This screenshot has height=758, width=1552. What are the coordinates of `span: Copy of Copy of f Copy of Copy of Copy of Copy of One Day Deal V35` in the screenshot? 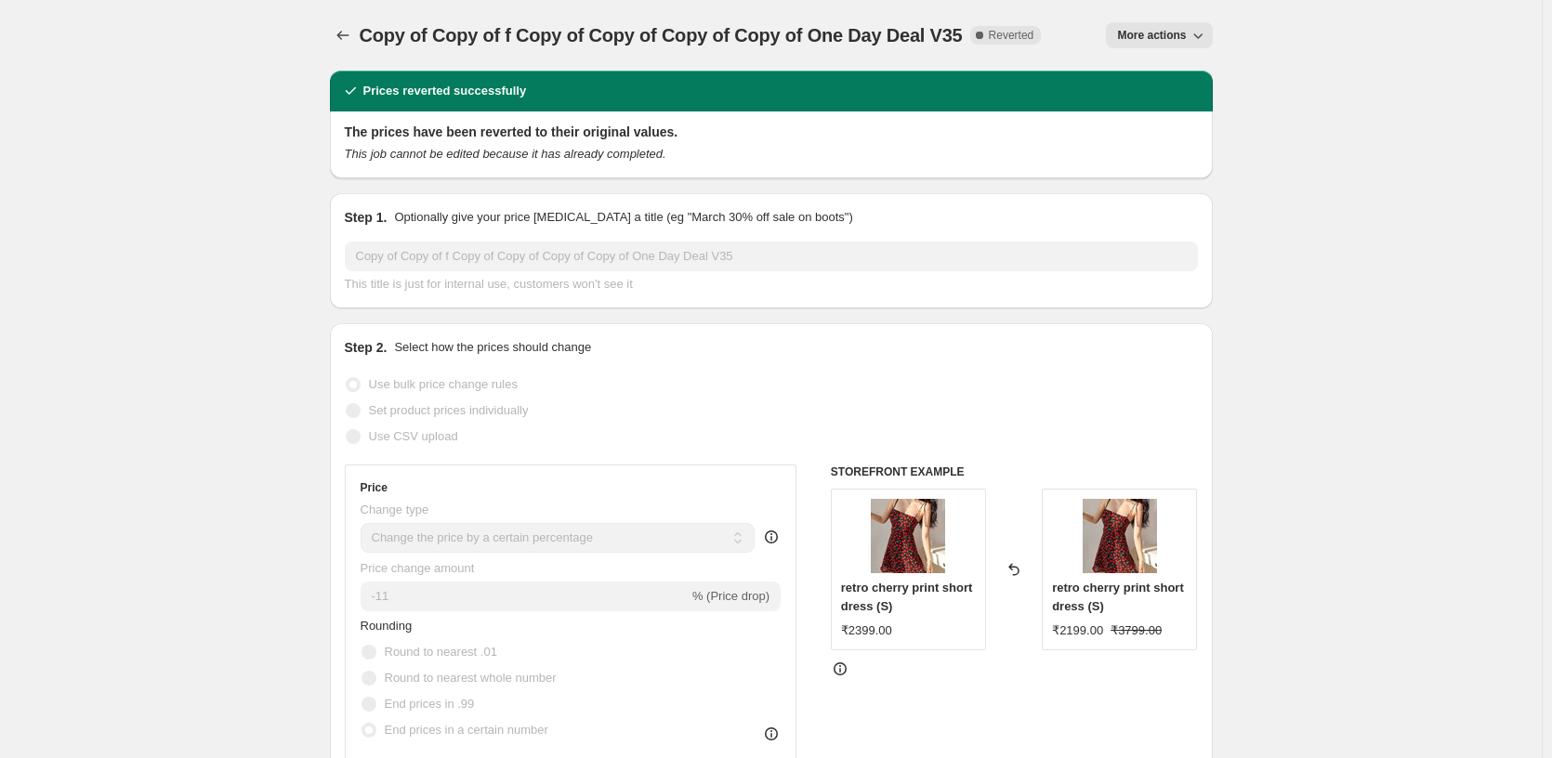 It's located at (661, 35).